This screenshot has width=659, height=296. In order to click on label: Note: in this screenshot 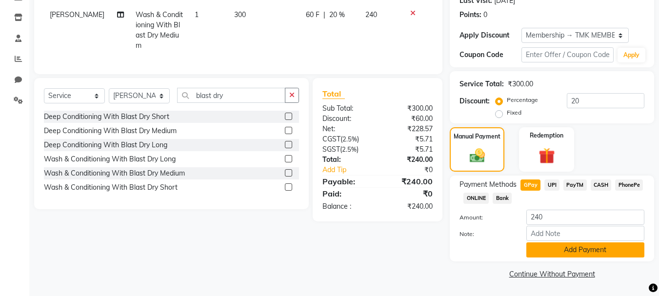, I will do `click(486, 234)`.